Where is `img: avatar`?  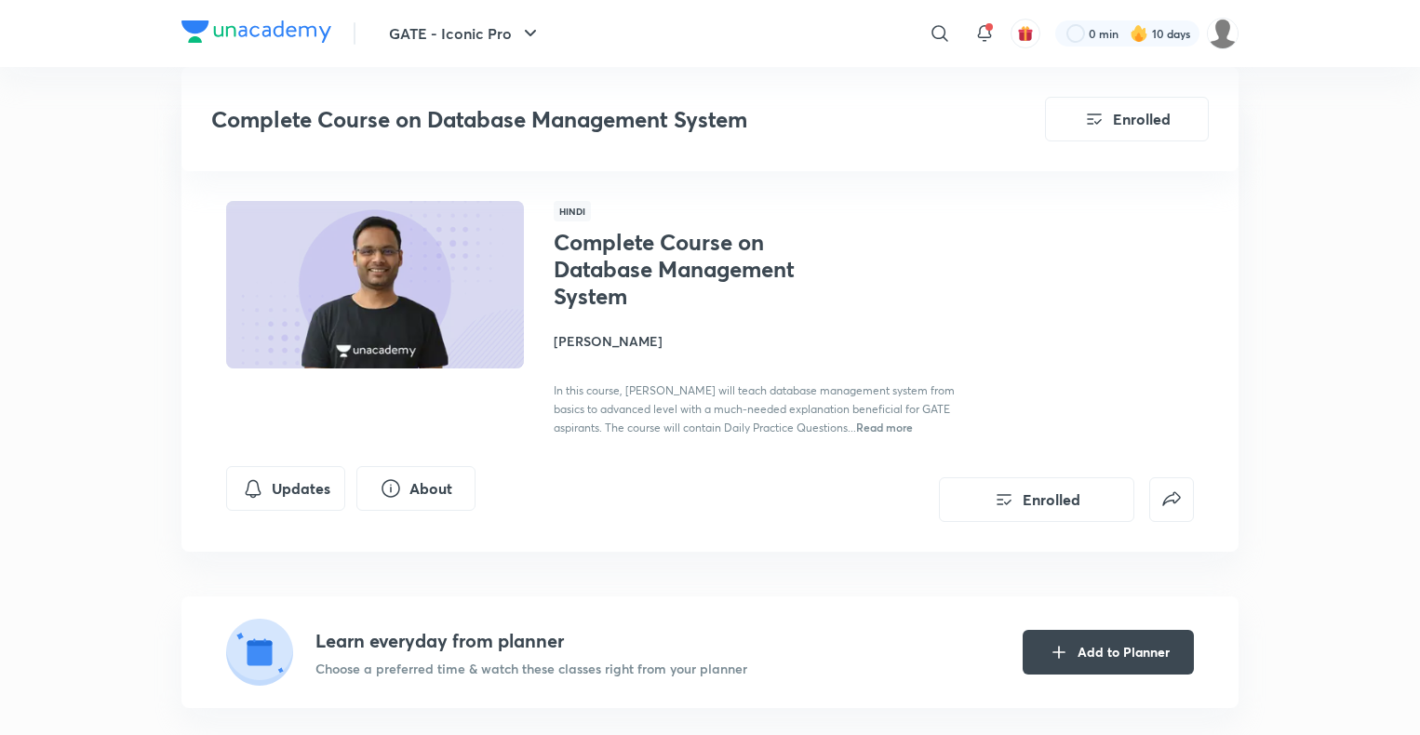 img: avatar is located at coordinates (1026, 34).